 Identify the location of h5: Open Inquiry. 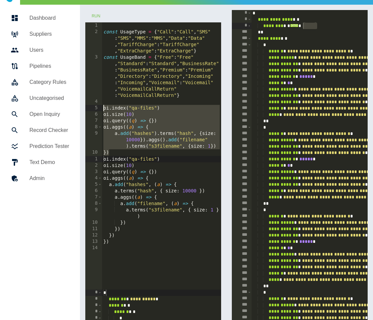
(49, 114).